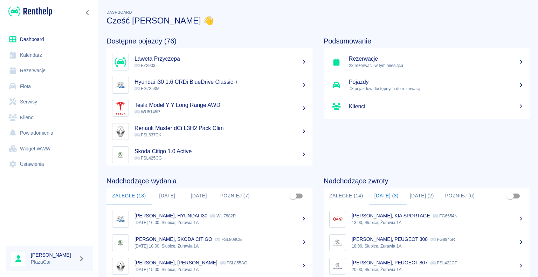 This screenshot has width=538, height=277. I want to click on button: Później (7), so click(235, 196).